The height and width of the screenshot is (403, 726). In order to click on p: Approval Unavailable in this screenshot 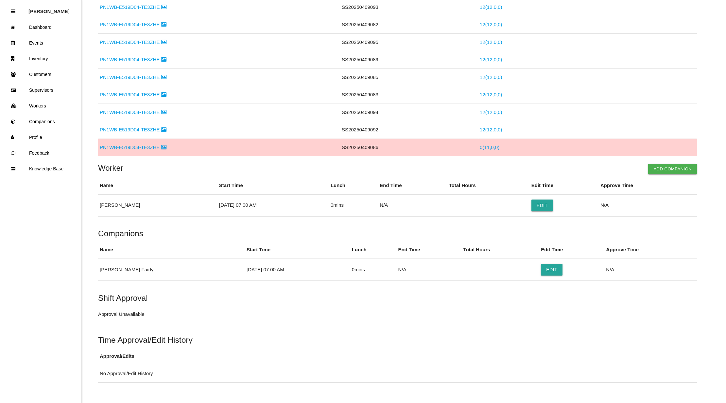, I will do `click(121, 314)`.